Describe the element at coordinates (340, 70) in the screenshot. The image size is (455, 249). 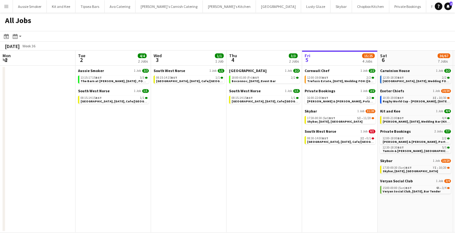
I see `a: Cornwall Chef1 Job2/2` at that location.